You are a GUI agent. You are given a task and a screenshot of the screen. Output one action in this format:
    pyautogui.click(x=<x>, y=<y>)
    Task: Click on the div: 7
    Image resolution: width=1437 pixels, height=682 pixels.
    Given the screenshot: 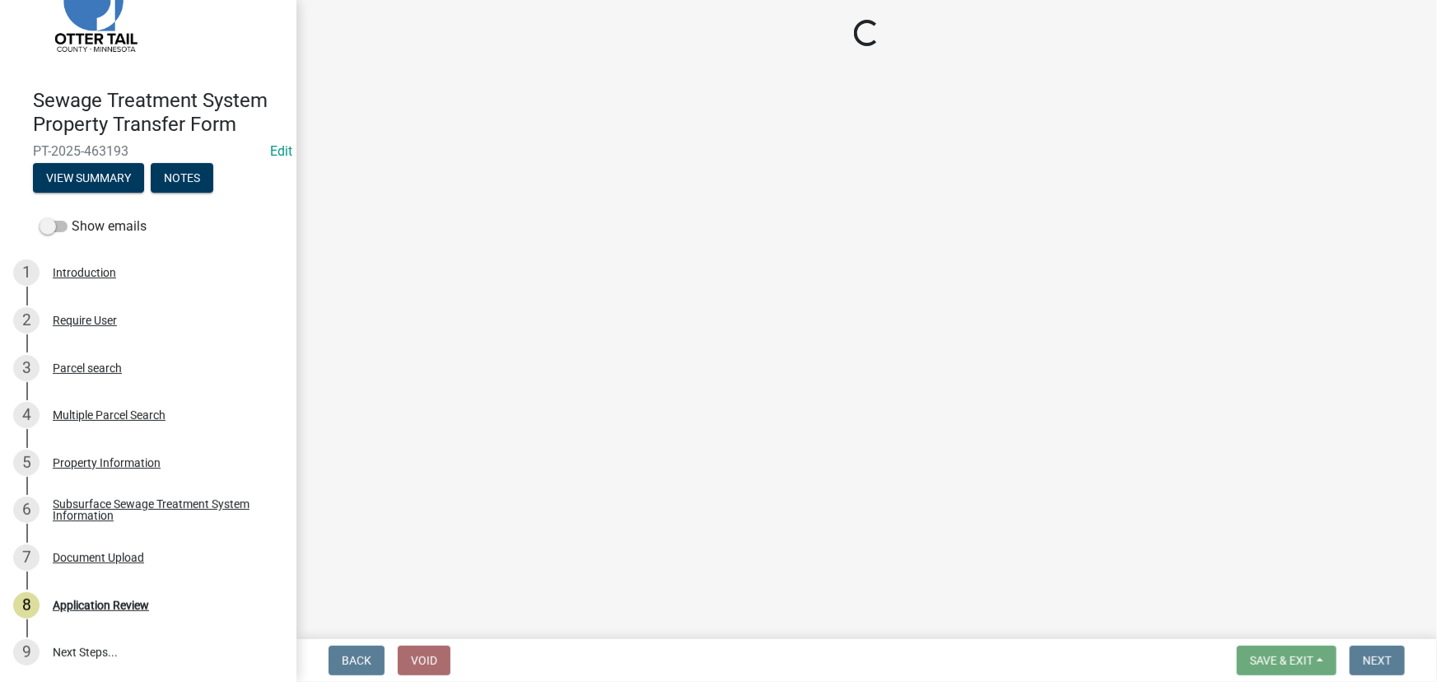 What is the action you would take?
    pyautogui.click(x=26, y=557)
    